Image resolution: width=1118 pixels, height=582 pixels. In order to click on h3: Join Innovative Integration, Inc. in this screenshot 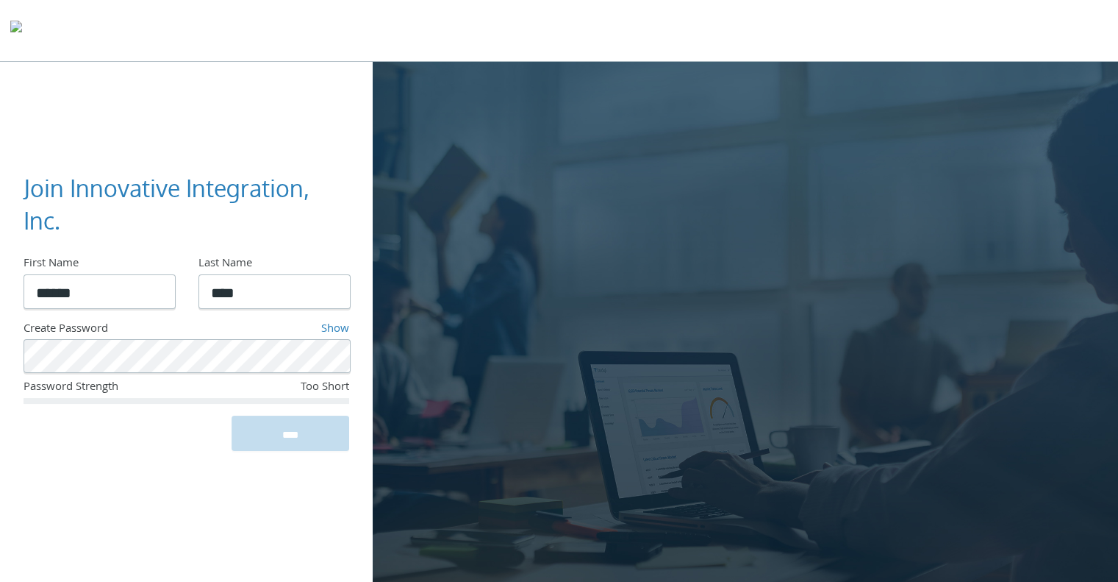, I will do `click(180, 205)`.